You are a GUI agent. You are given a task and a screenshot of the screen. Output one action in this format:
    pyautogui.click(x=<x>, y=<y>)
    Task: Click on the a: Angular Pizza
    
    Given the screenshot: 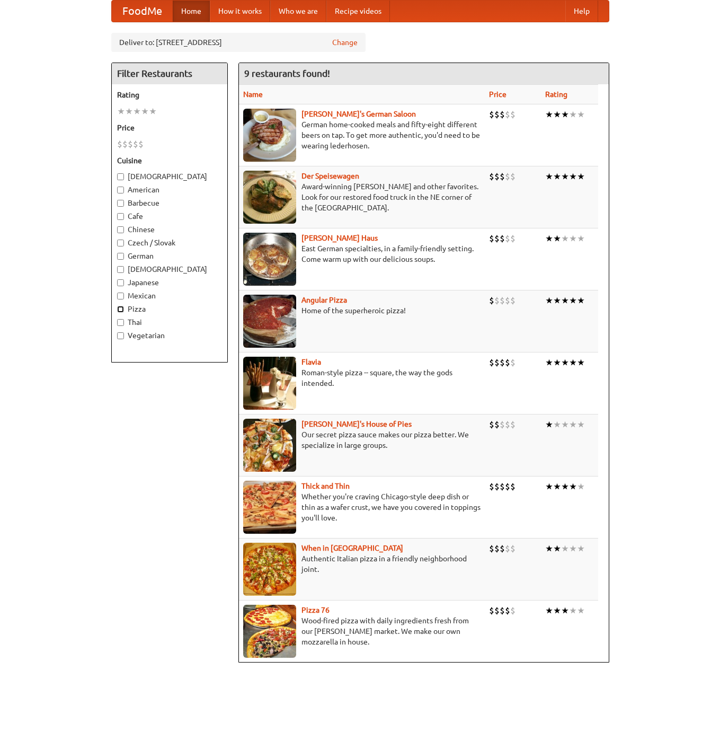 What is the action you would take?
    pyautogui.click(x=324, y=300)
    